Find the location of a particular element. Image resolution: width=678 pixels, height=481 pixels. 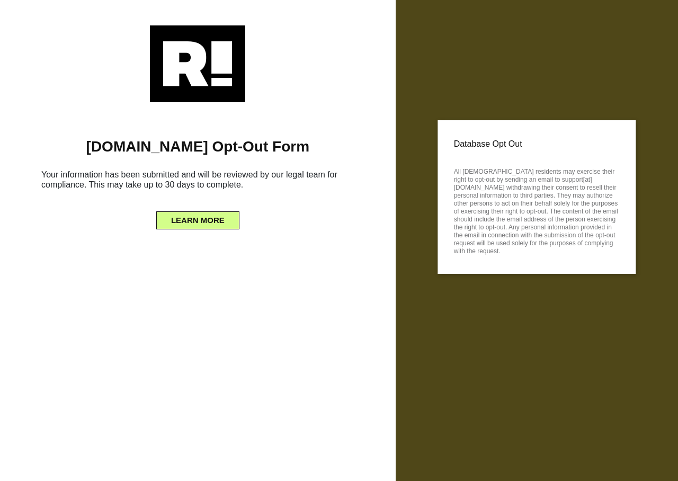

h6: Your information has been submitted and will be reviewed by our legal team for compliance. This m... is located at coordinates (198, 182).